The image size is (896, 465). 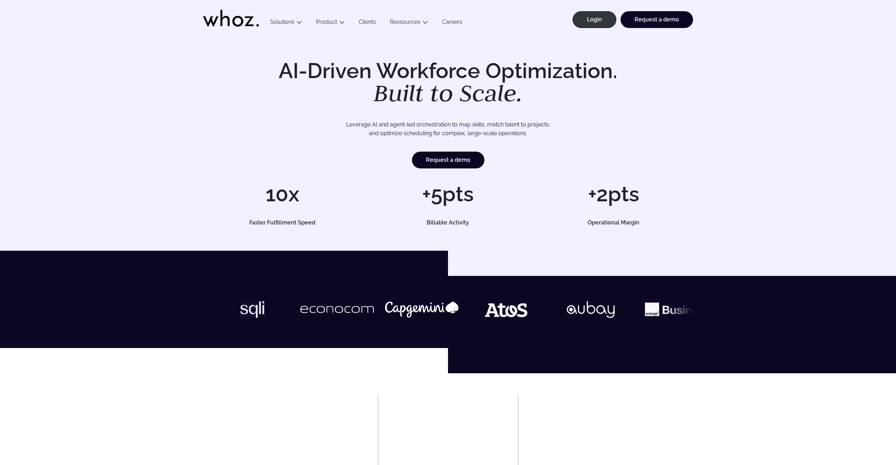 I want to click on a: Product, so click(x=327, y=22).